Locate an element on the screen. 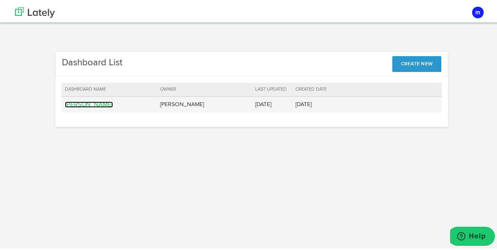  th: Created Date is located at coordinates (312, 88).